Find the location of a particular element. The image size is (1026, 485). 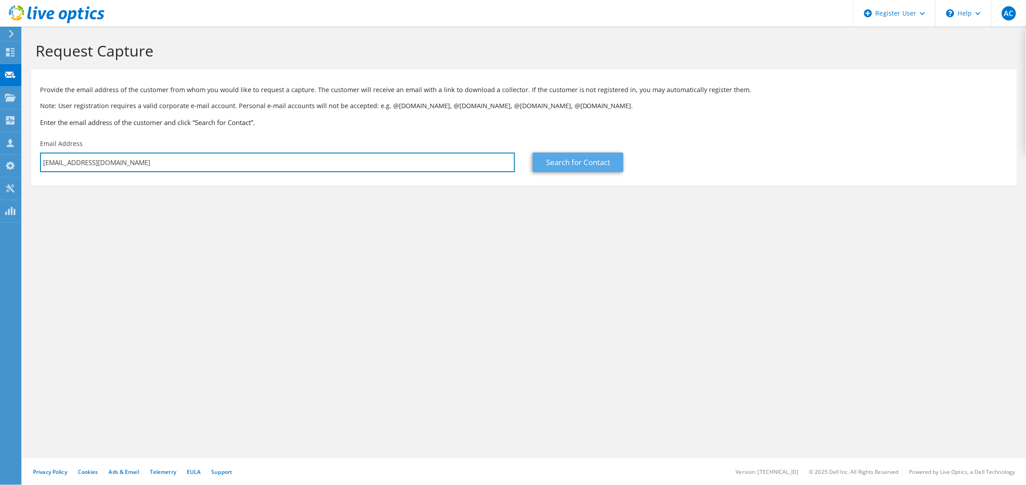

a: Ads & Email is located at coordinates (124, 471).